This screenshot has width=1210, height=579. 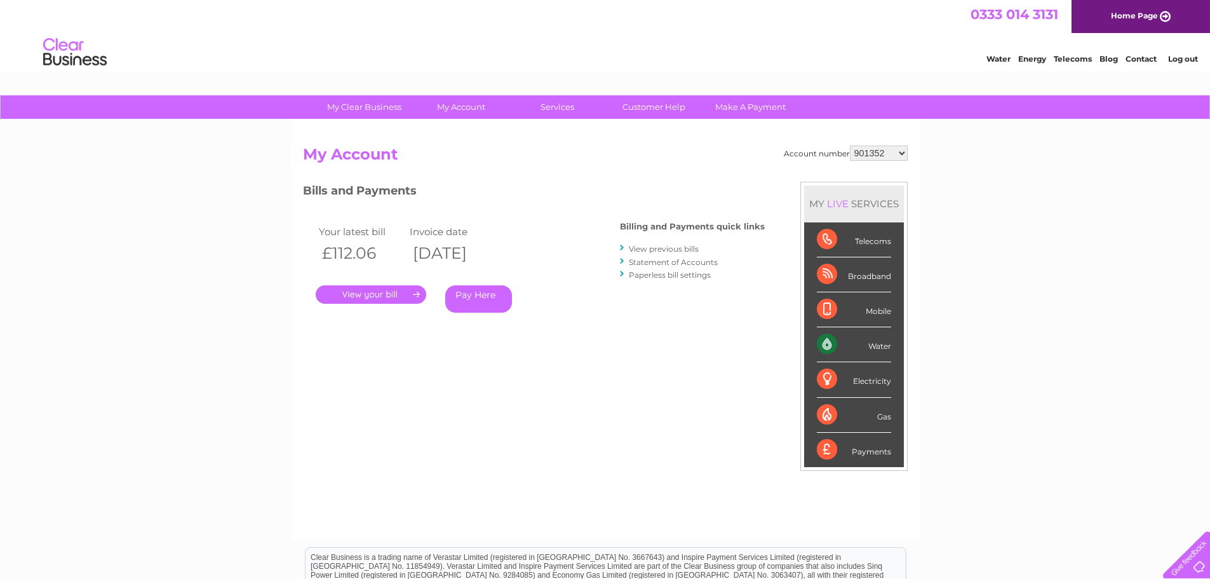 What do you see at coordinates (854, 239) in the screenshot?
I see `div: Telecoms` at bounding box center [854, 239].